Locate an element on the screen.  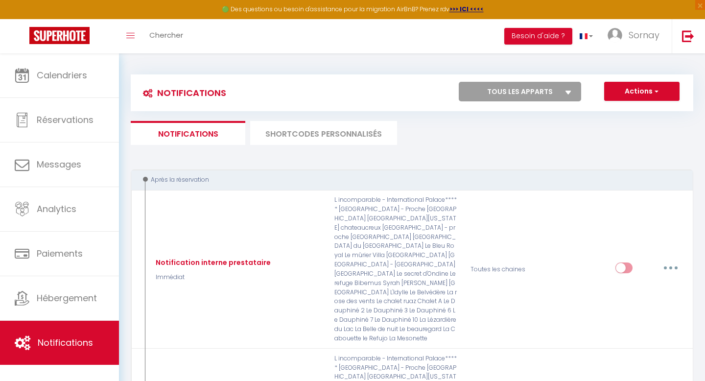
div: Notification interne prestataire is located at coordinates (212, 263).